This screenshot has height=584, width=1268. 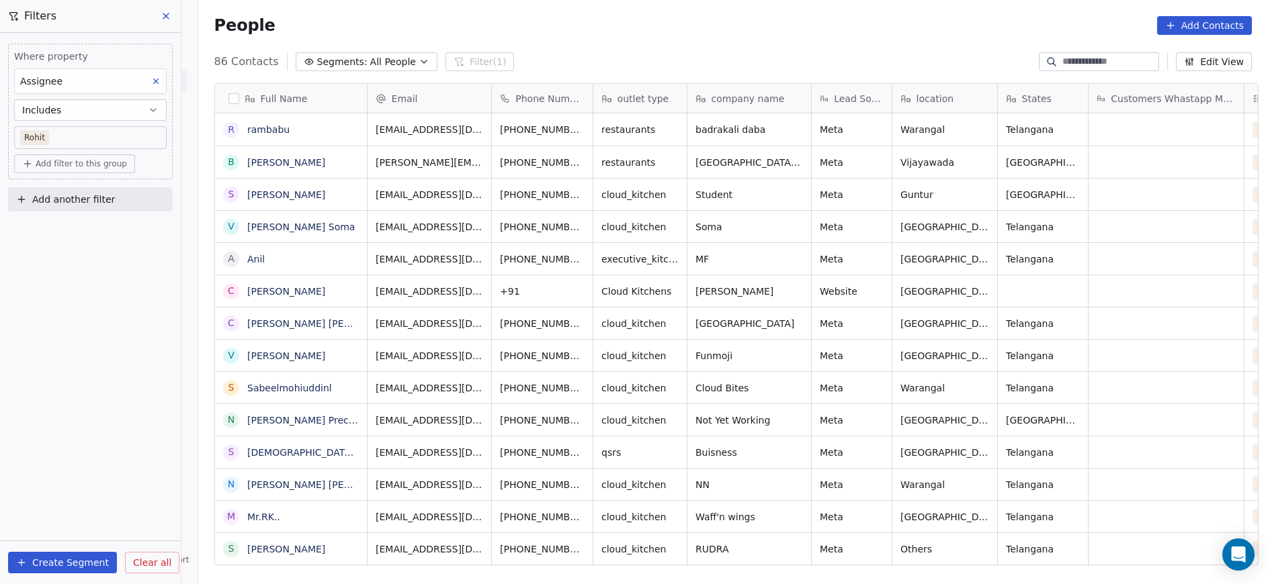 I want to click on div: A, so click(x=231, y=259).